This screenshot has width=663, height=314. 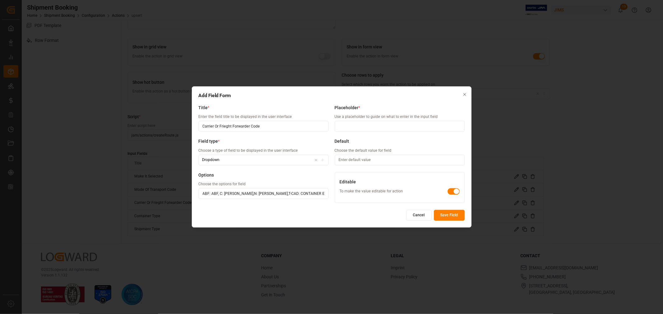 What do you see at coordinates (211, 160) in the screenshot?
I see `div: Dropdown` at bounding box center [211, 160].